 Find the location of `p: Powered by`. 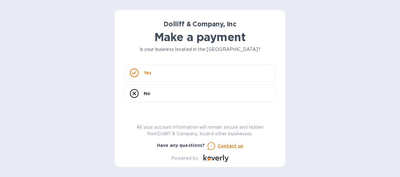

p: Powered by is located at coordinates (184, 158).